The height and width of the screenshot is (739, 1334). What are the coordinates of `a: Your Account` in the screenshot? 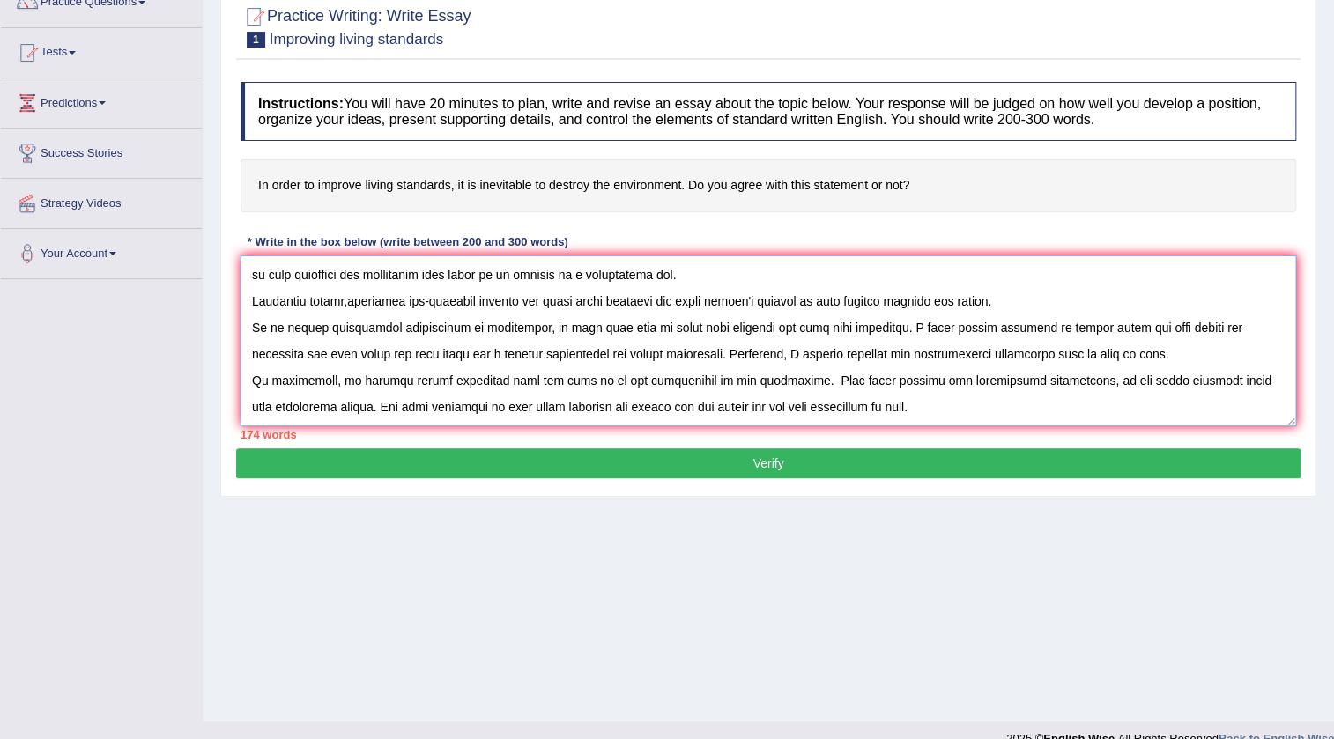 It's located at (101, 251).